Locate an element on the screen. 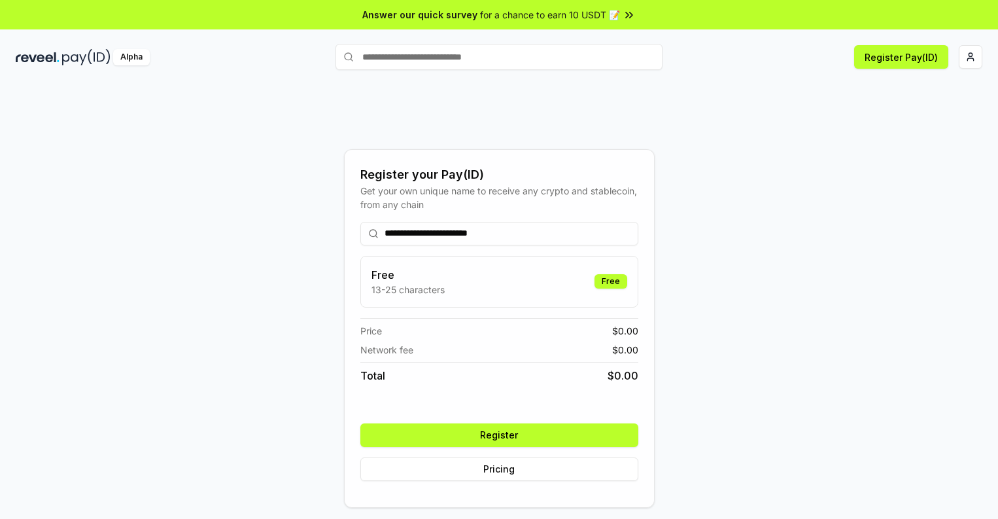 This screenshot has width=998, height=519. h3: Free is located at coordinates (408, 275).